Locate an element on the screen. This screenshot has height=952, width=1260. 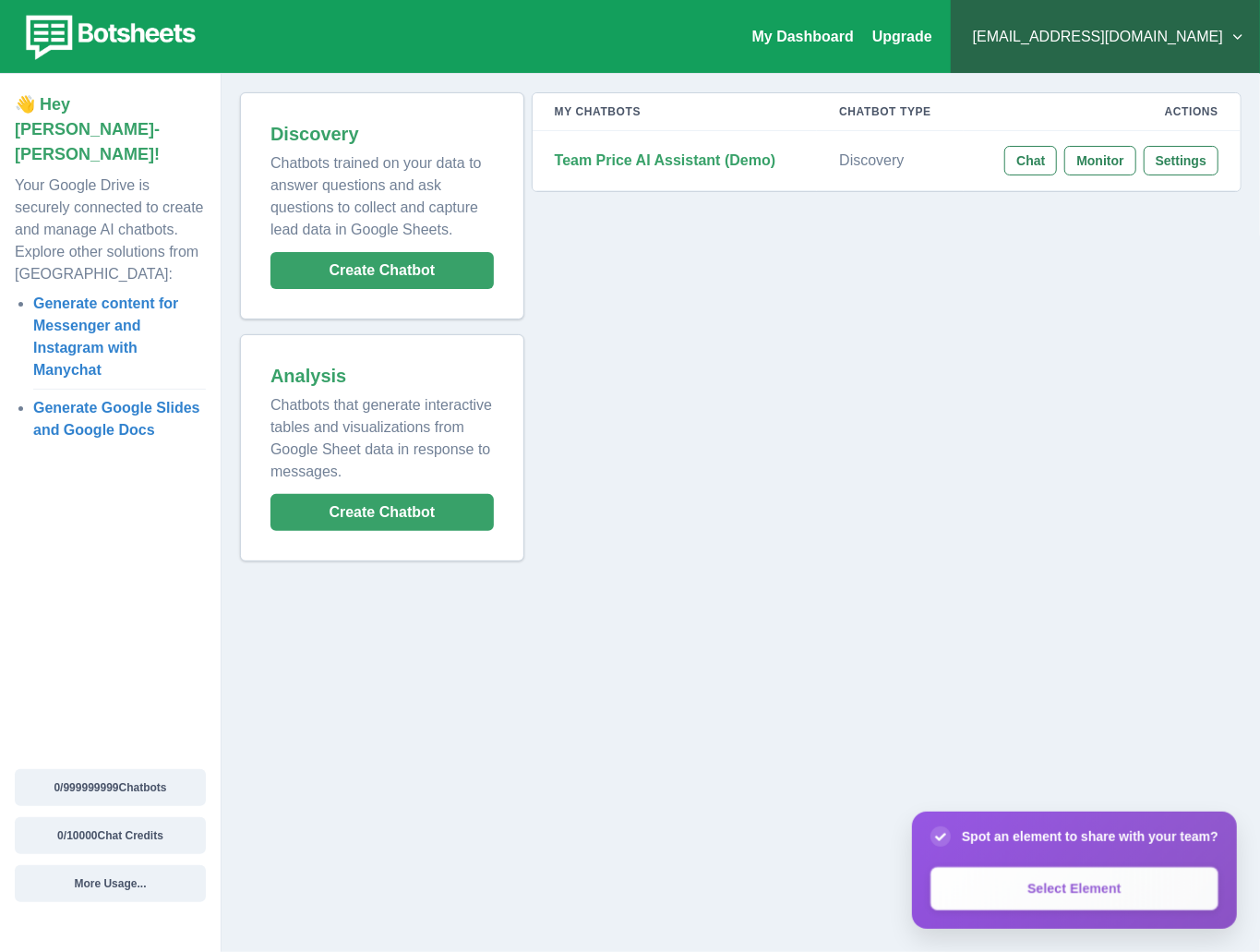
button: Settings is located at coordinates (1181, 161).